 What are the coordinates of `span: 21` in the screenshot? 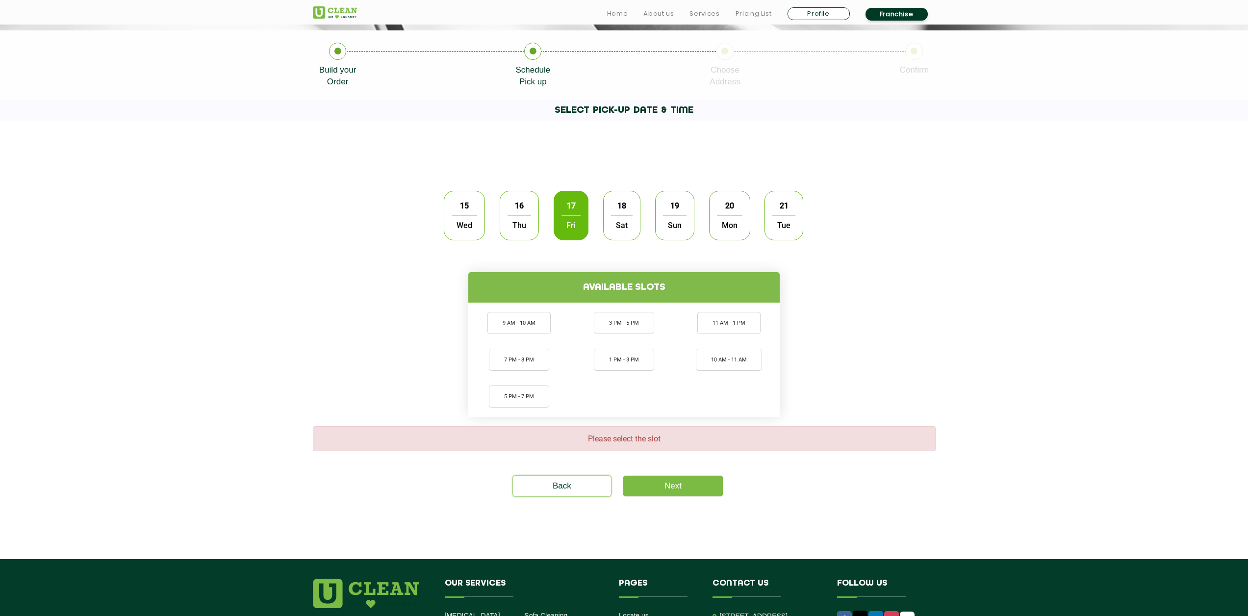 It's located at (784, 206).